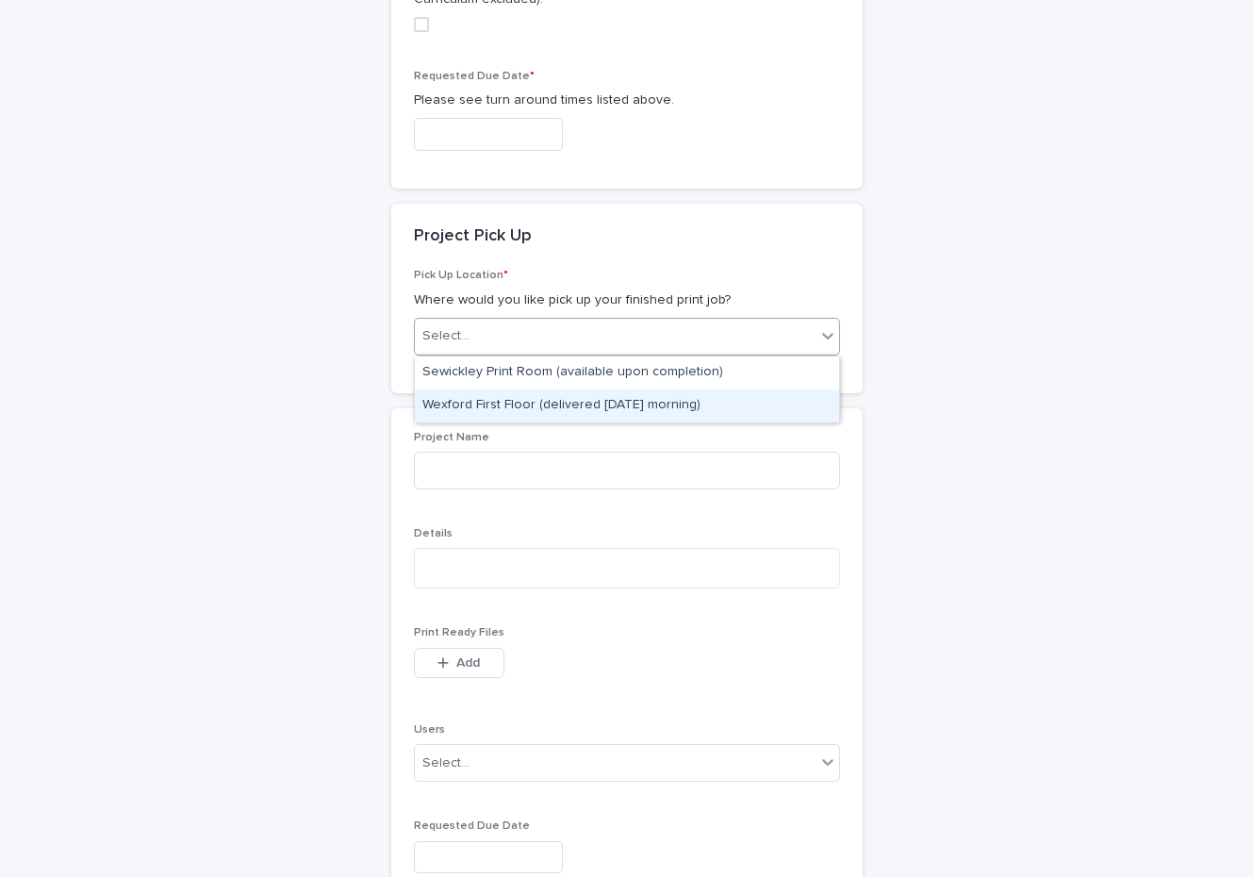 The height and width of the screenshot is (877, 1253). What do you see at coordinates (459, 663) in the screenshot?
I see `button: Add` at bounding box center [459, 663].